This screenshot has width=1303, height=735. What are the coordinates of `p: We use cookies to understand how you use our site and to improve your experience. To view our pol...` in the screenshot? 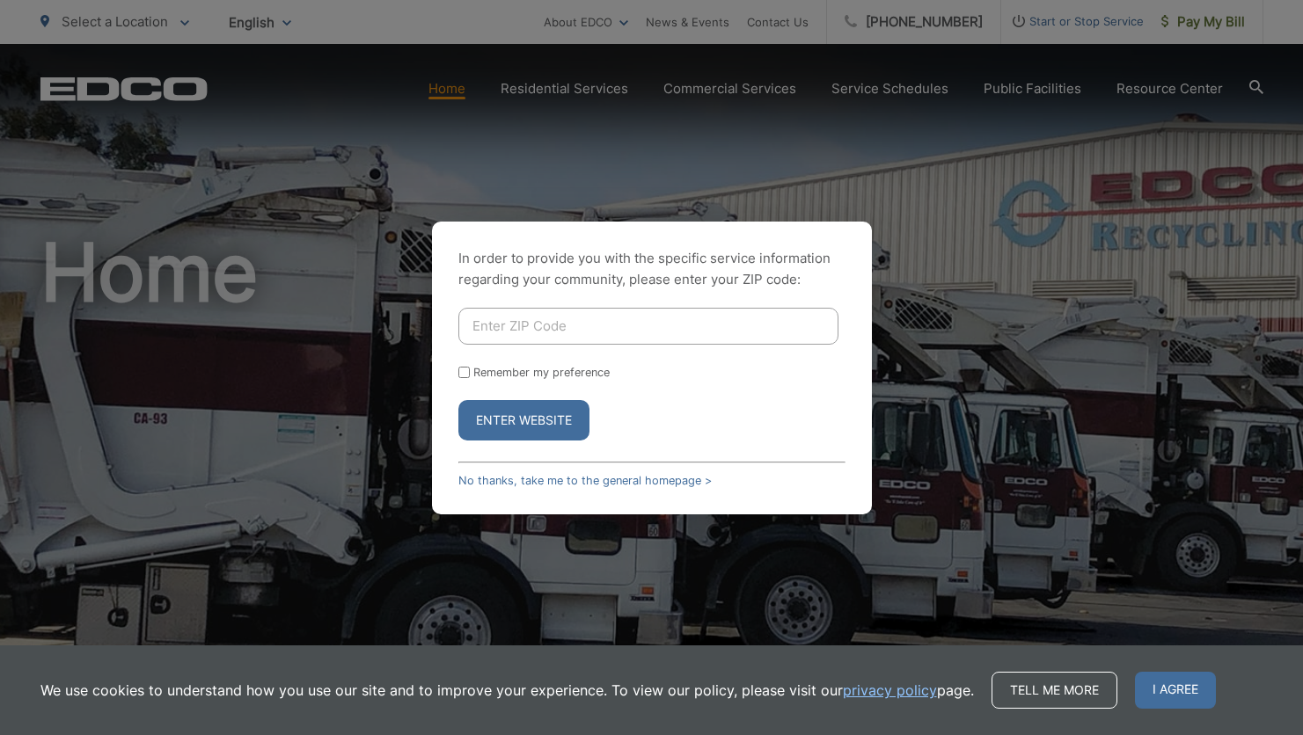 It's located at (507, 690).